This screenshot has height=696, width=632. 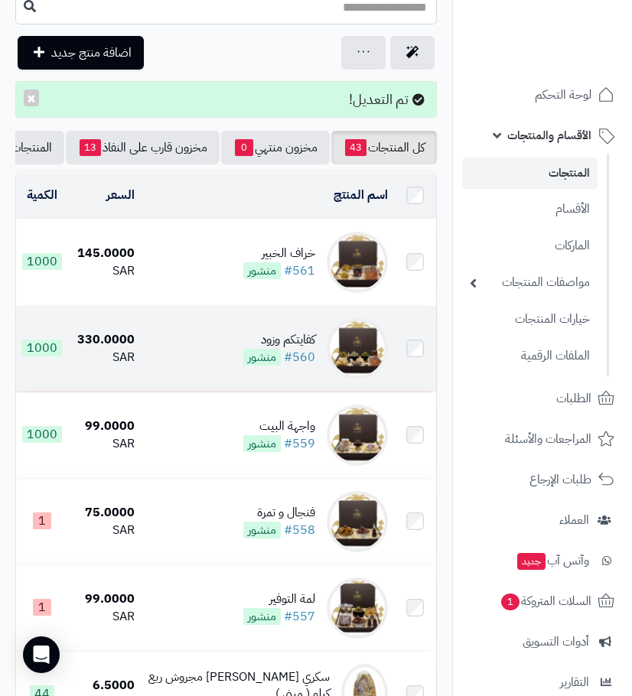 I want to click on span: لوحة التحكم, so click(x=563, y=95).